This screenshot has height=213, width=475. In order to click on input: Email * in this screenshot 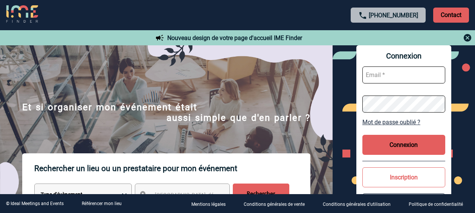, I will do `click(404, 75)`.